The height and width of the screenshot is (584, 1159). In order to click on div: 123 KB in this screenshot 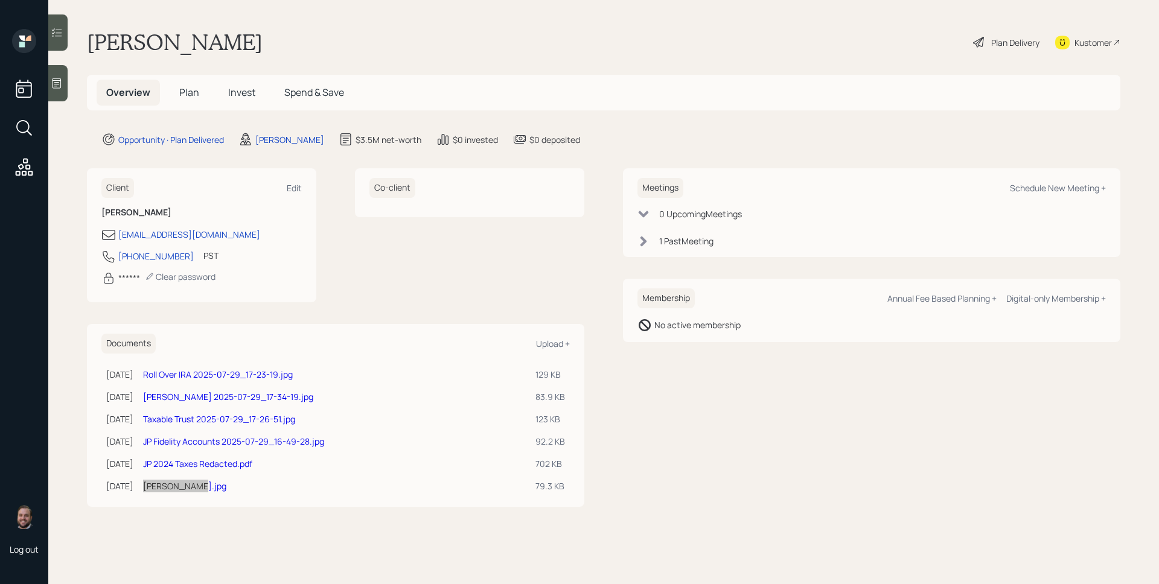, I will do `click(550, 419)`.